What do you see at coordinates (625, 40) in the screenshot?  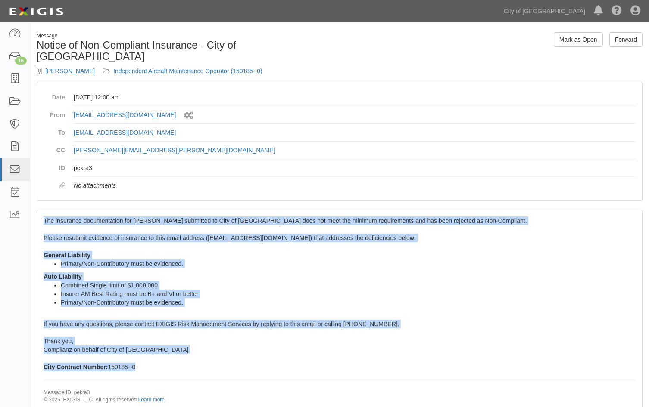 I see `a: Forward` at bounding box center [625, 40].